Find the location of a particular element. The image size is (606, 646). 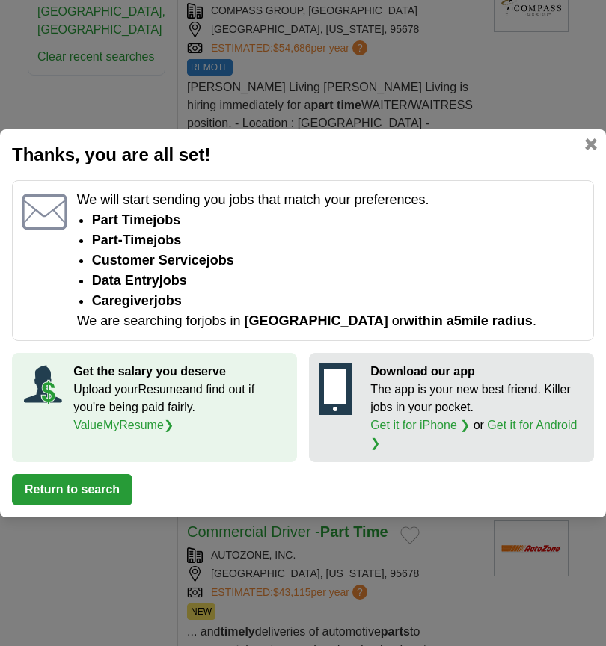

p: We are searching for jobs in or . is located at coordinates (331, 321).